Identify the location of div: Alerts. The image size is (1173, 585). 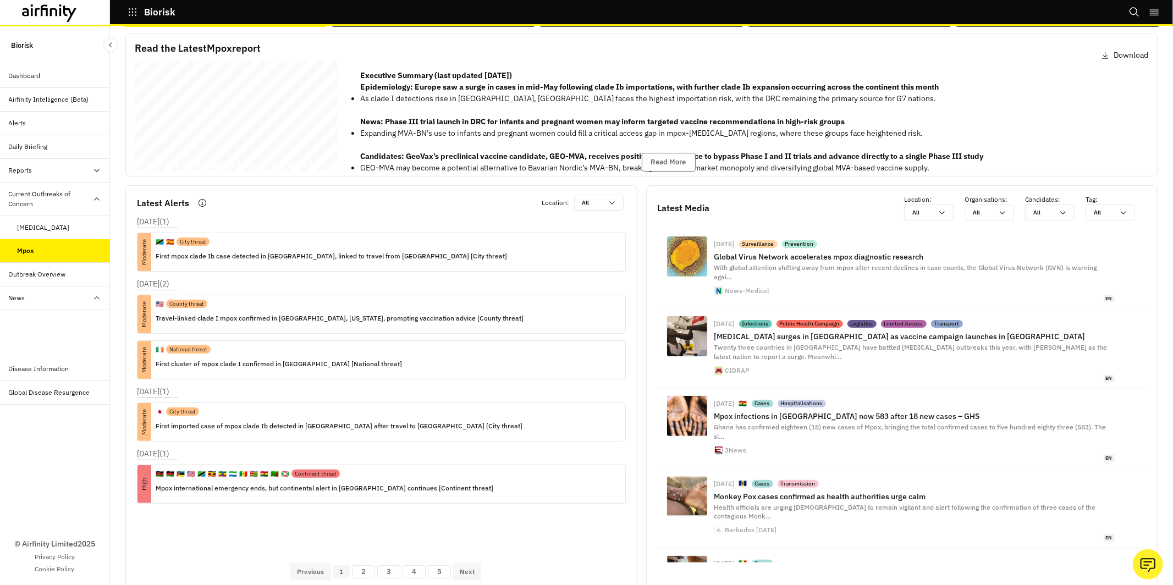
(18, 123).